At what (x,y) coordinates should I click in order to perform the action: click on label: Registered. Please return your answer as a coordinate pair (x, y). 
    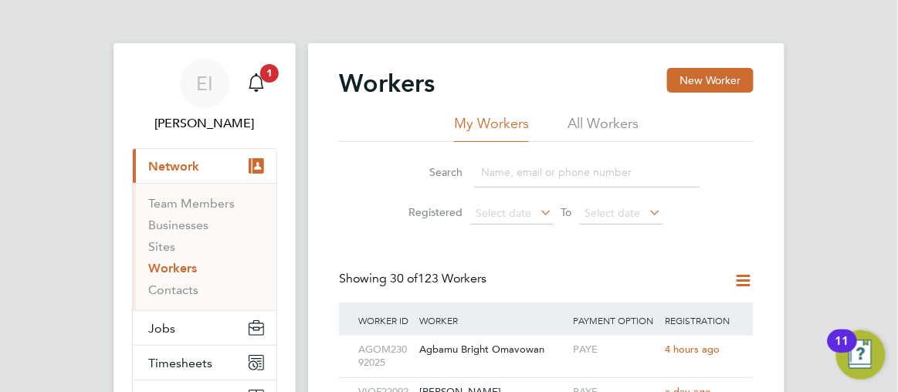
    Looking at the image, I should click on (428, 212).